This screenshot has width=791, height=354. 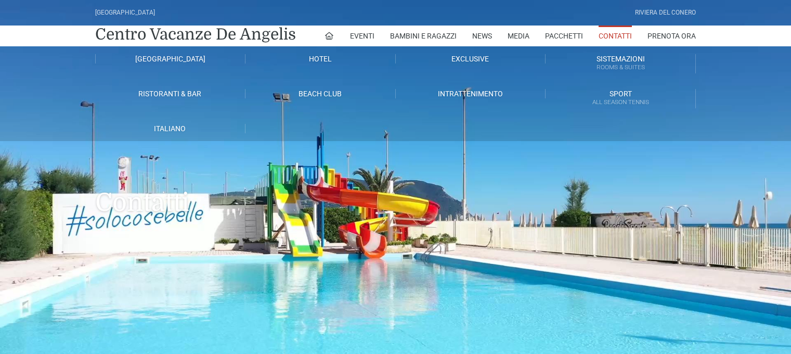 What do you see at coordinates (170, 128) in the screenshot?
I see `span: Italiano` at bounding box center [170, 128].